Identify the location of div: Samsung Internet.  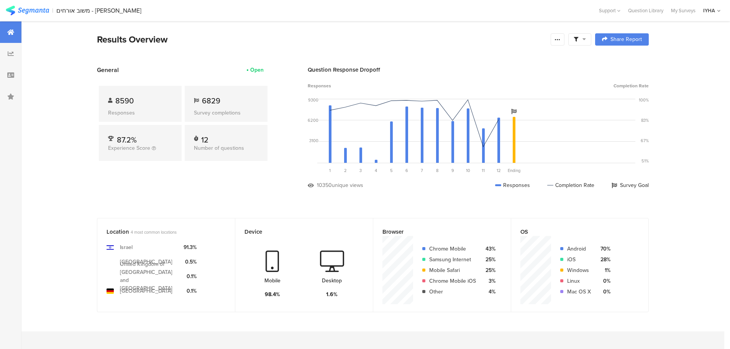
(452, 259).